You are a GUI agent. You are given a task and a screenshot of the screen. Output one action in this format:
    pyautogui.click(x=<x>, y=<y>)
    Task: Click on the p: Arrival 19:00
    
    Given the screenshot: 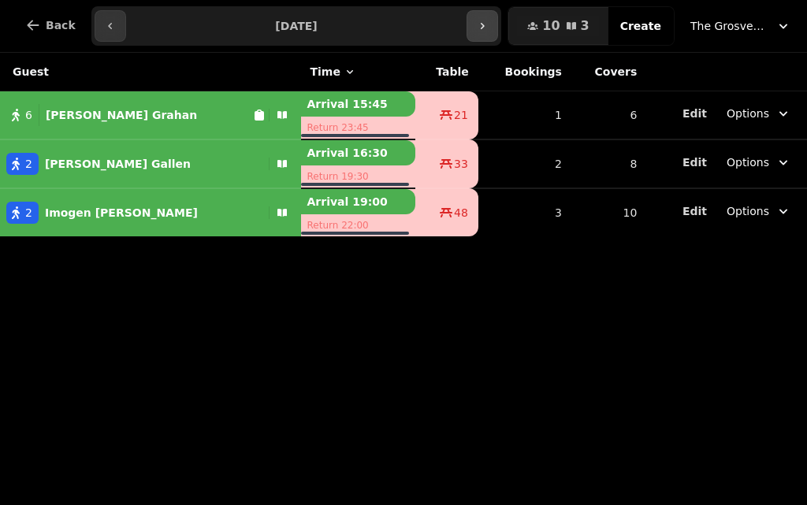 What is the action you would take?
    pyautogui.click(x=358, y=202)
    